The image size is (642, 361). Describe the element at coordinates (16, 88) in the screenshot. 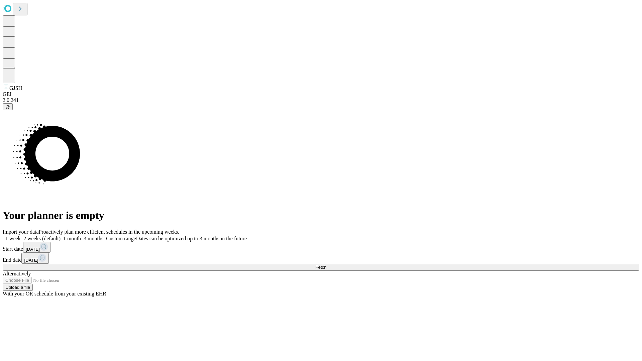

I see `span: GJSH` at that location.